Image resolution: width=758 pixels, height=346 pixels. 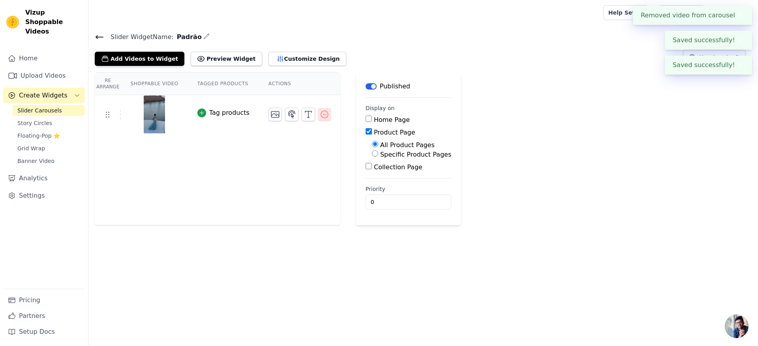 What do you see at coordinates (139, 37) in the screenshot?
I see `span: Slider Widget Name:` at bounding box center [139, 37].